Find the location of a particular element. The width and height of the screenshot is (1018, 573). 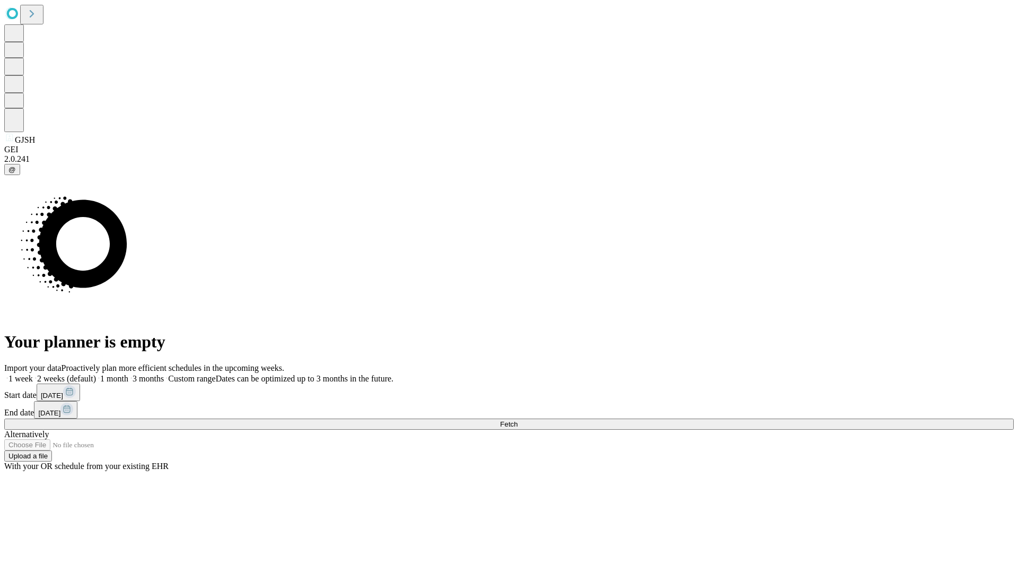

span: 3 months is located at coordinates (148, 378).